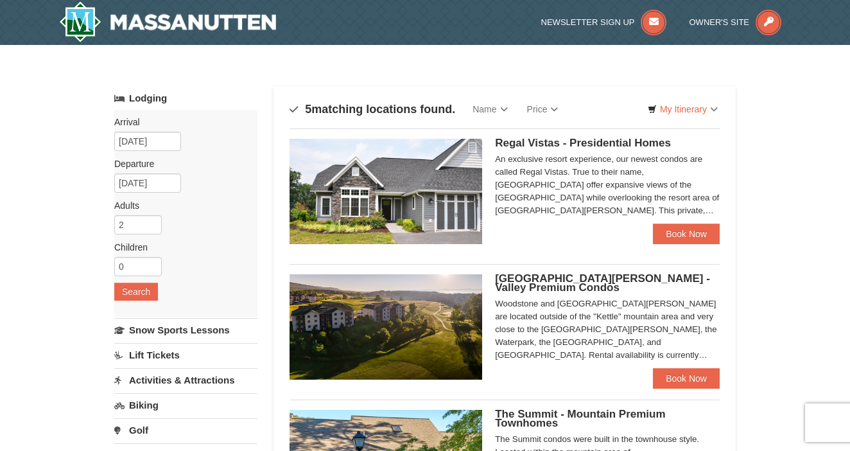  What do you see at coordinates (588, 22) in the screenshot?
I see `span: Newsletter Sign Up` at bounding box center [588, 22].